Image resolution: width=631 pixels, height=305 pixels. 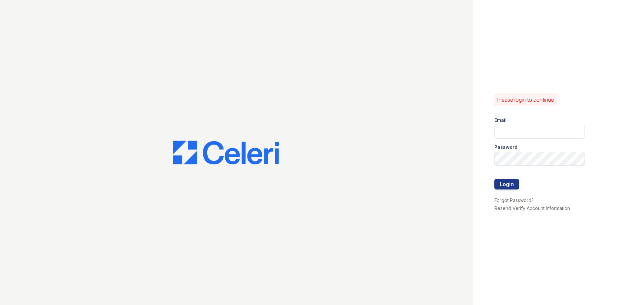 I want to click on p: Please login to continue, so click(x=525, y=100).